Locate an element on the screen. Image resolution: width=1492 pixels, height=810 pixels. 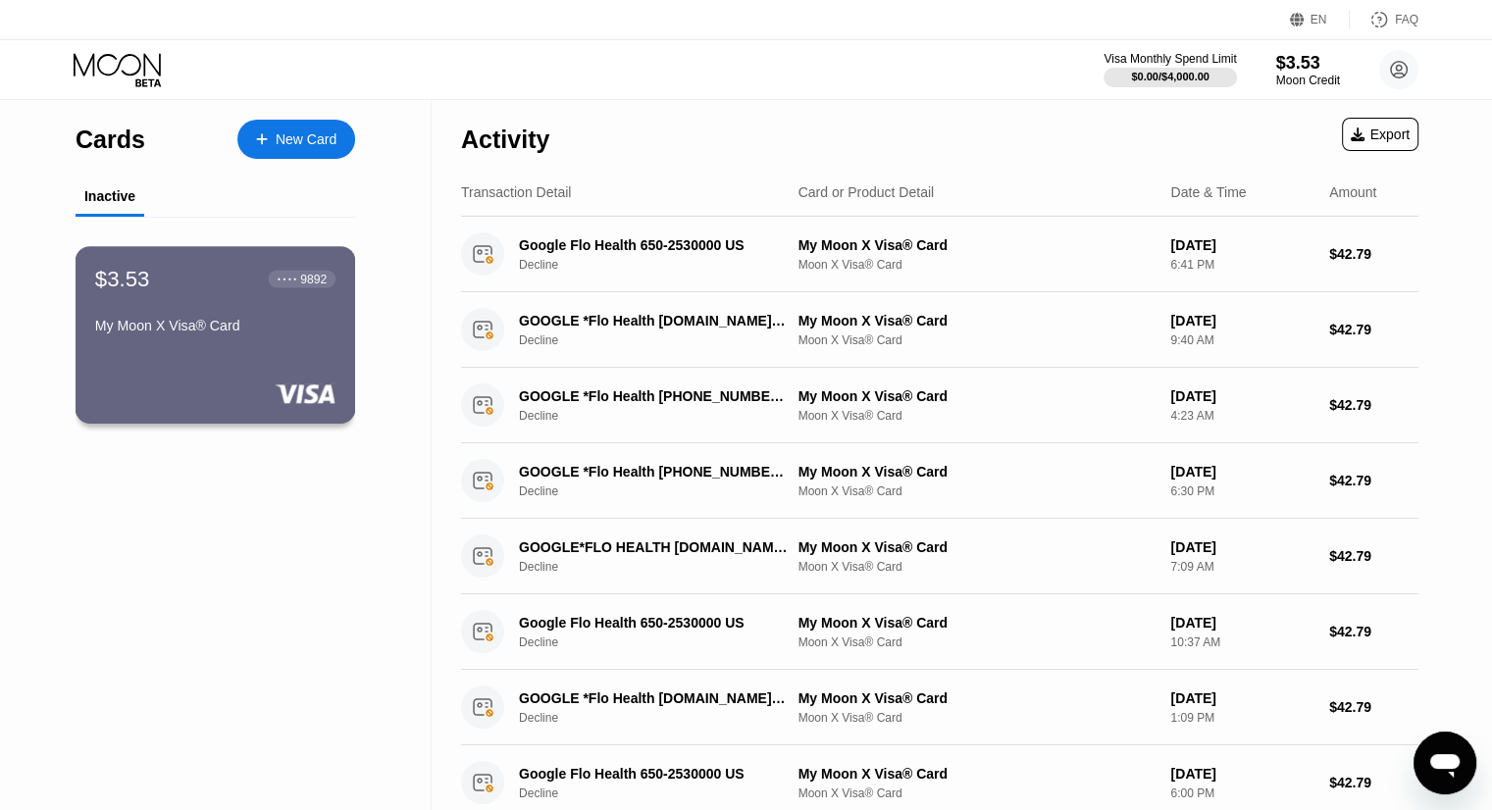
div: 4:23 AM is located at coordinates (1242, 416).